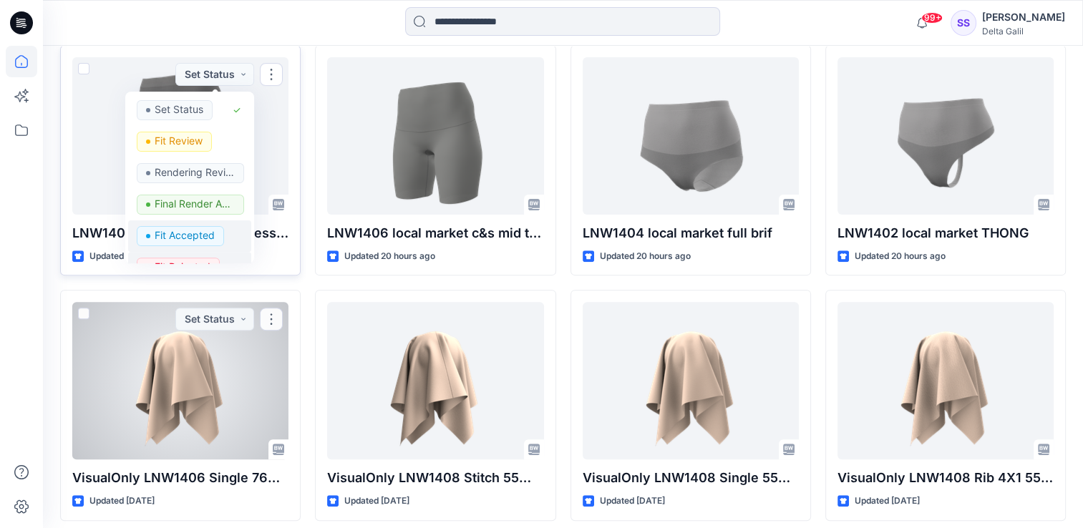  What do you see at coordinates (435, 136) in the screenshot?
I see `a: LNW1406 local market c&s mid thigh` at bounding box center [435, 136].